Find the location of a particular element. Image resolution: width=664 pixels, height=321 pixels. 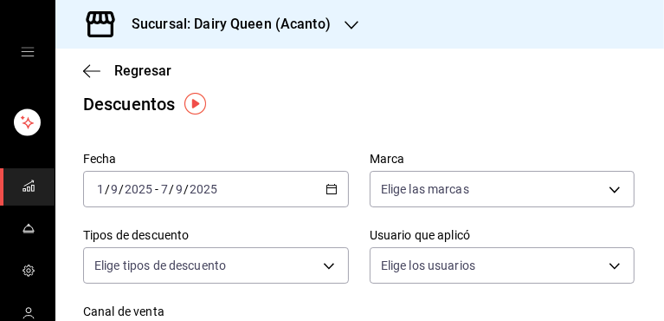

button: Regresar is located at coordinates (127, 70).